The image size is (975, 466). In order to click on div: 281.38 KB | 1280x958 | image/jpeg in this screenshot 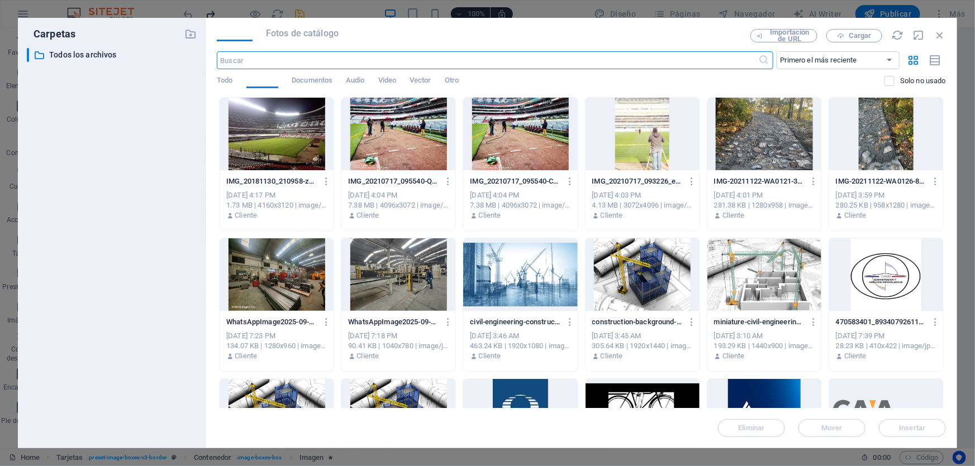, I will do `click(764, 206)`.